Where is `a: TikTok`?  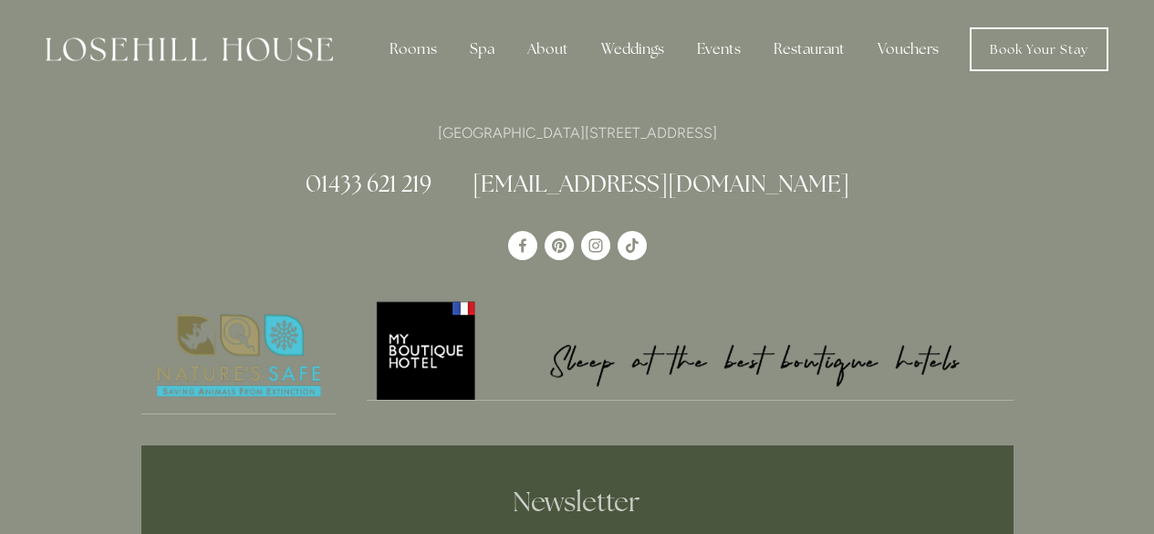 a: TikTok is located at coordinates (632, 245).